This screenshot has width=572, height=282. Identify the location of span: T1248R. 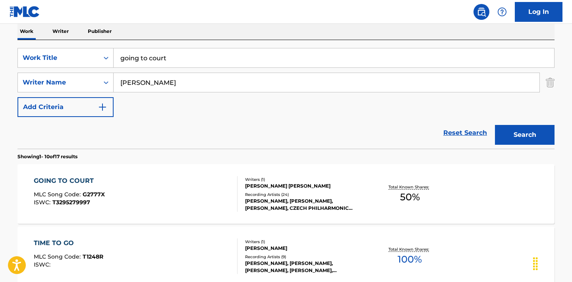
(93, 257).